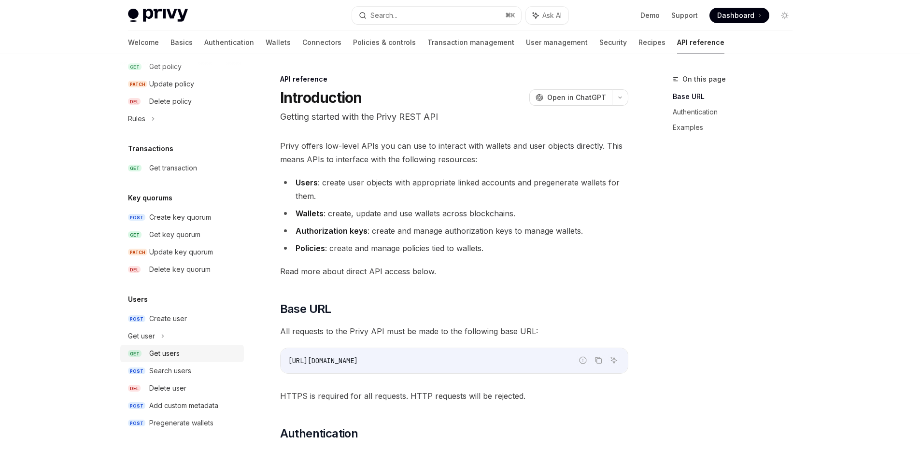 This screenshot has width=920, height=451. What do you see at coordinates (182, 84) in the screenshot?
I see `a: PATCHUpdate policy` at bounding box center [182, 84].